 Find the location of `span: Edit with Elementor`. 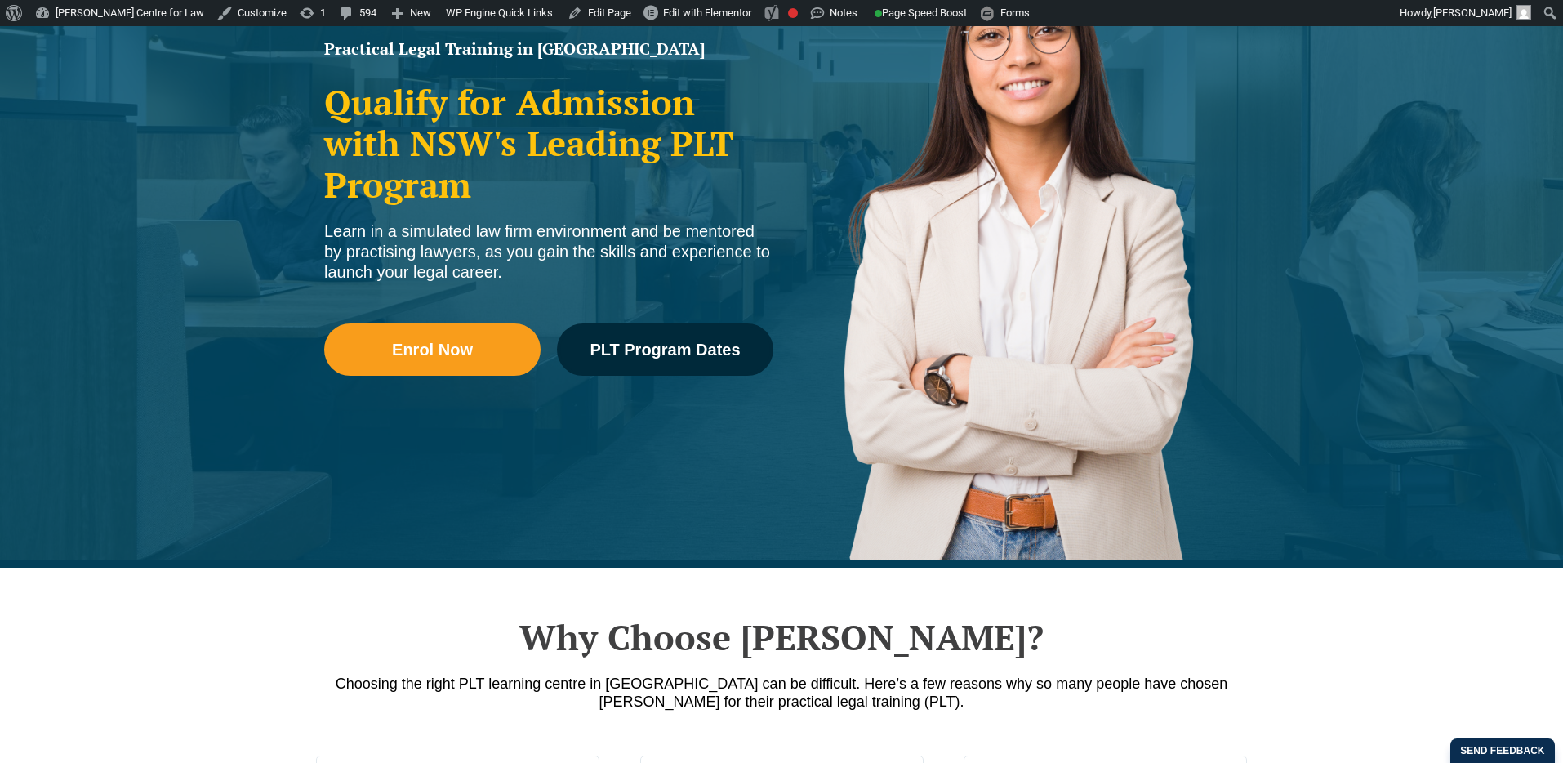

span: Edit with Elementor is located at coordinates (707, 12).